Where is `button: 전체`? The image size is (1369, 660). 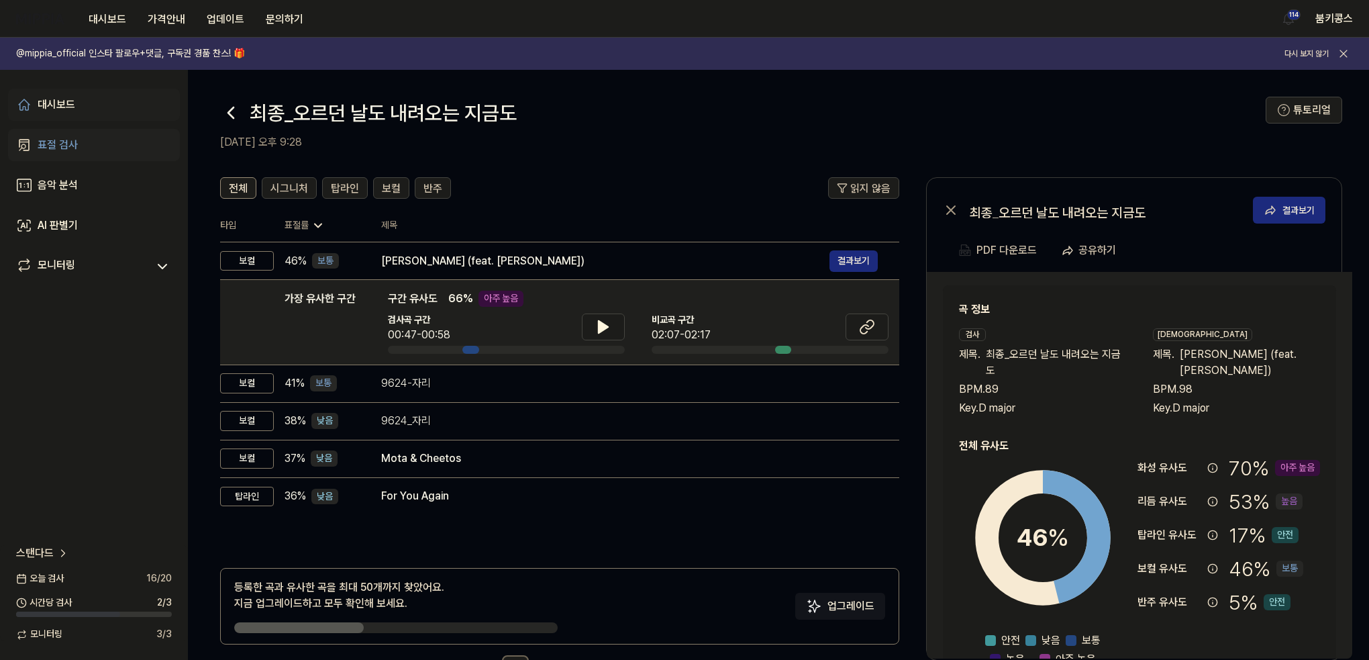 button: 전체 is located at coordinates (238, 188).